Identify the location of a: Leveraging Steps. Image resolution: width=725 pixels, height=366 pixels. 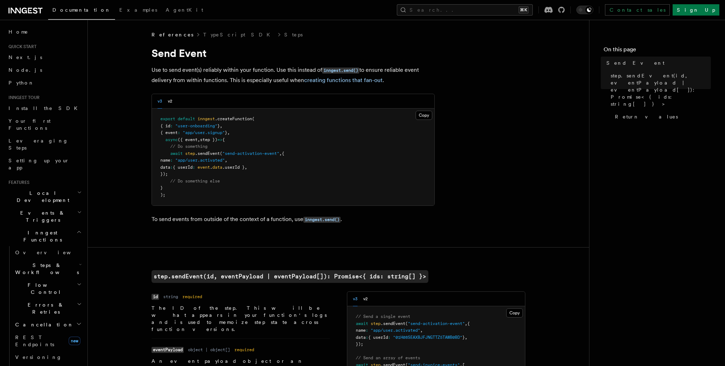
(44, 144).